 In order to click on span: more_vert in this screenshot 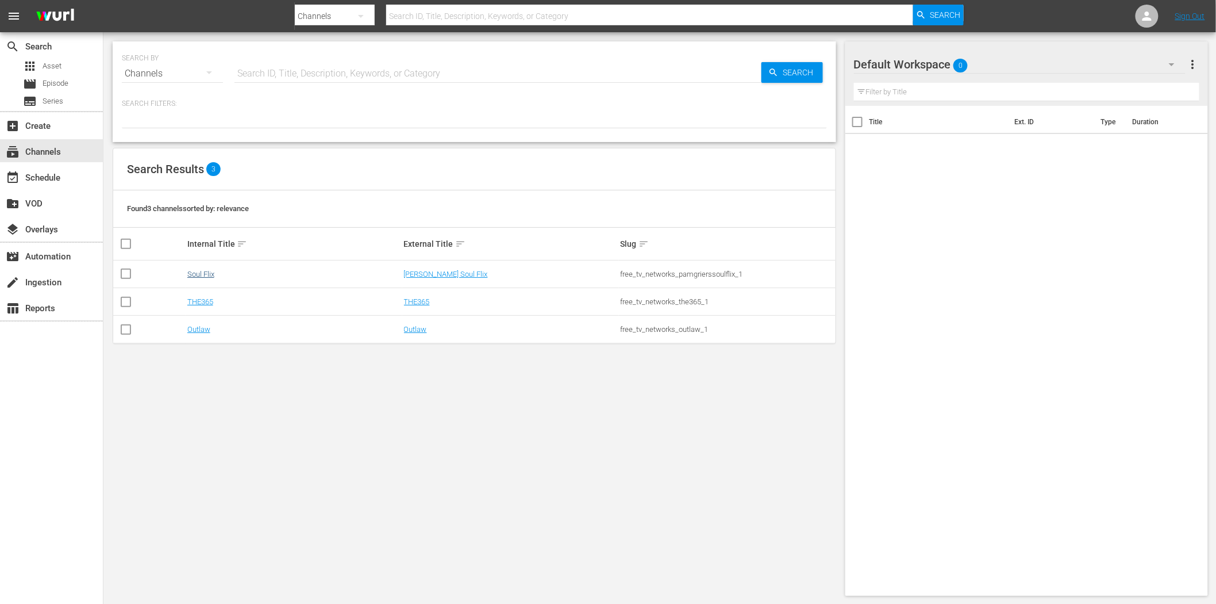, I will do `click(1193, 64)`.